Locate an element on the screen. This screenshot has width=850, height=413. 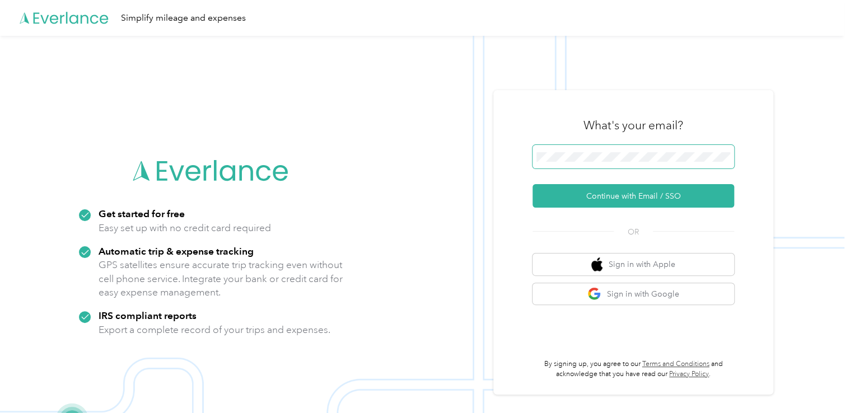
p: Export a complete record of your trips and expenses. is located at coordinates (214, 330).